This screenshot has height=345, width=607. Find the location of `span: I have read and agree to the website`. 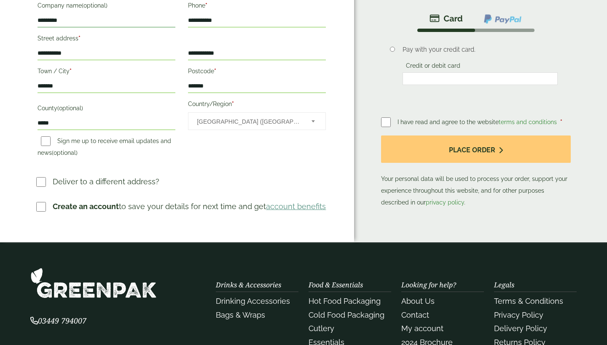

span: I have read and agree to the website is located at coordinates (478, 122).